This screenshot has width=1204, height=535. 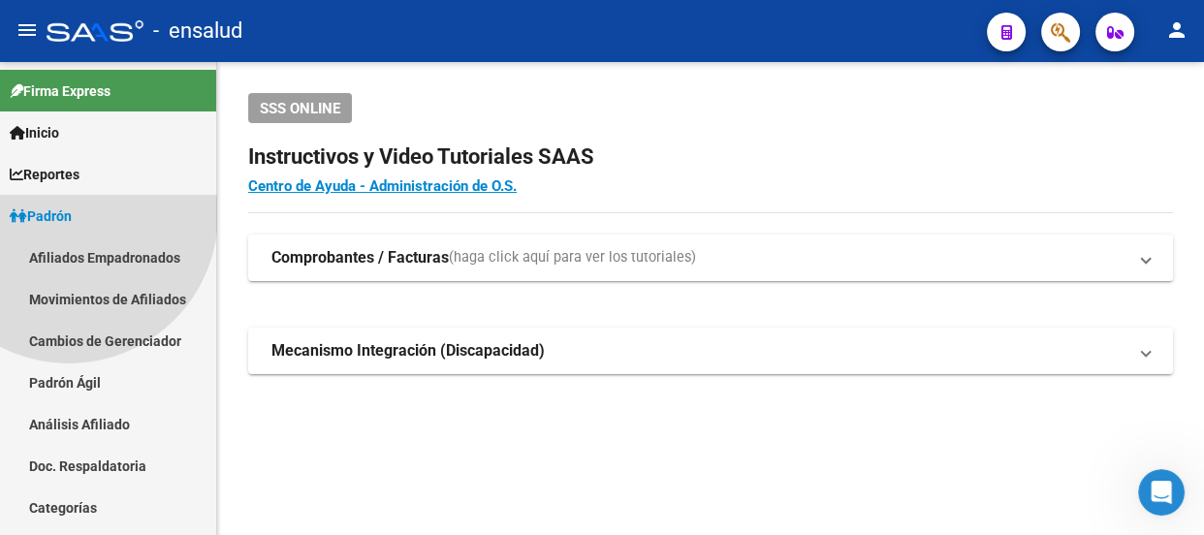 I want to click on mat-expansion-panel-header: Comprobantes / Facturas(haga click aquí para ver los tutoriales), so click(x=711, y=258).